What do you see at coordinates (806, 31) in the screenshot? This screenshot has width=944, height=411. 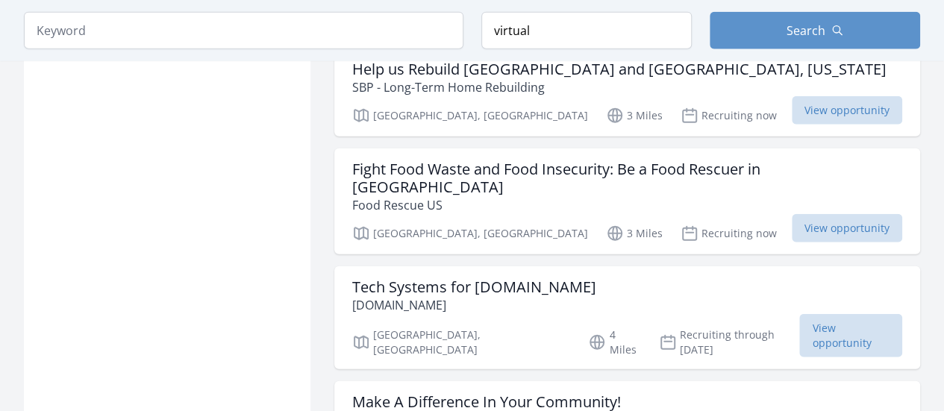 I see `span: Search` at bounding box center [806, 31].